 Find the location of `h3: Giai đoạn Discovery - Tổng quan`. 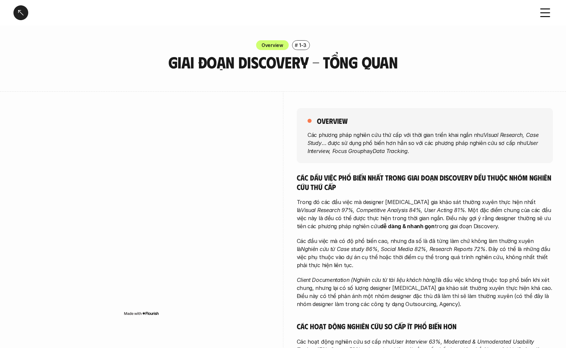

h3: Giai đoạn Discovery - Tổng quan is located at coordinates (283, 62).